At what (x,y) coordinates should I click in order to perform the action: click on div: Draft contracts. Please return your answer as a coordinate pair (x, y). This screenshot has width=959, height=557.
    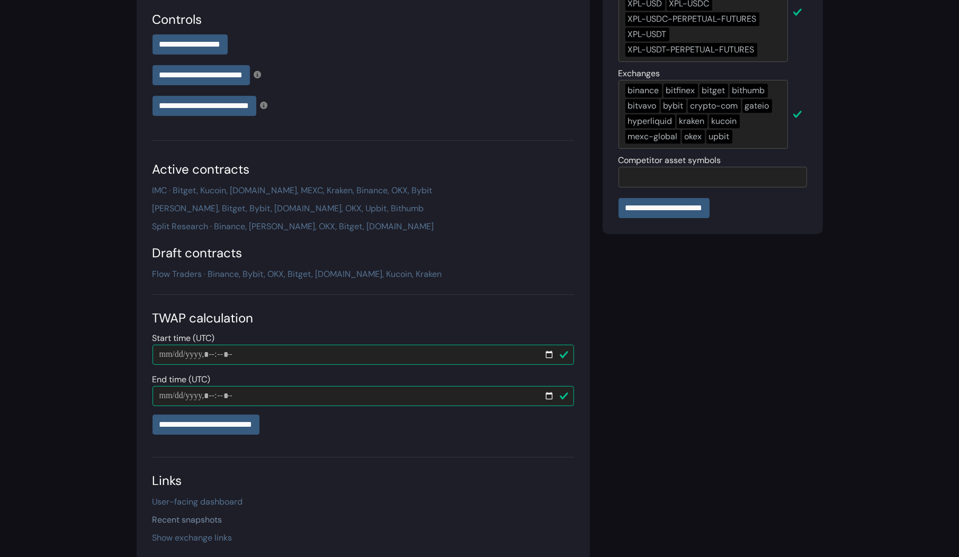
    Looking at the image, I should click on (363, 253).